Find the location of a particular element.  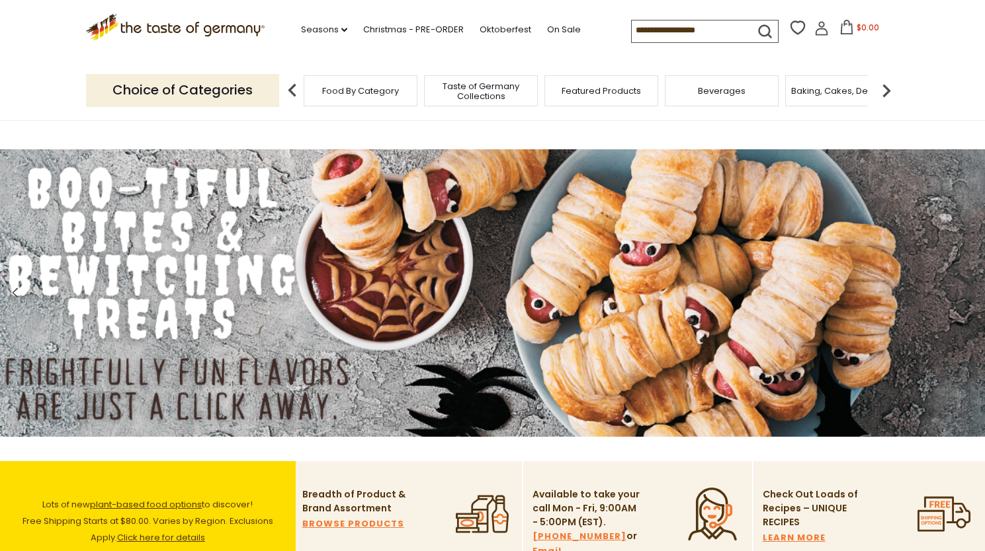

span: Baking, Cakes, Desserts is located at coordinates (842, 91).